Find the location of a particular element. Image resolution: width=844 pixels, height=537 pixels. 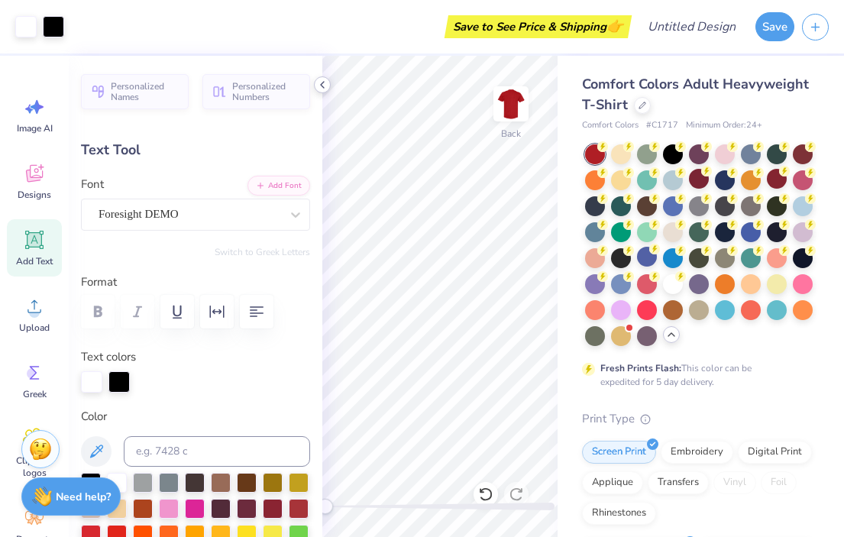

div: Applique is located at coordinates (613, 483).